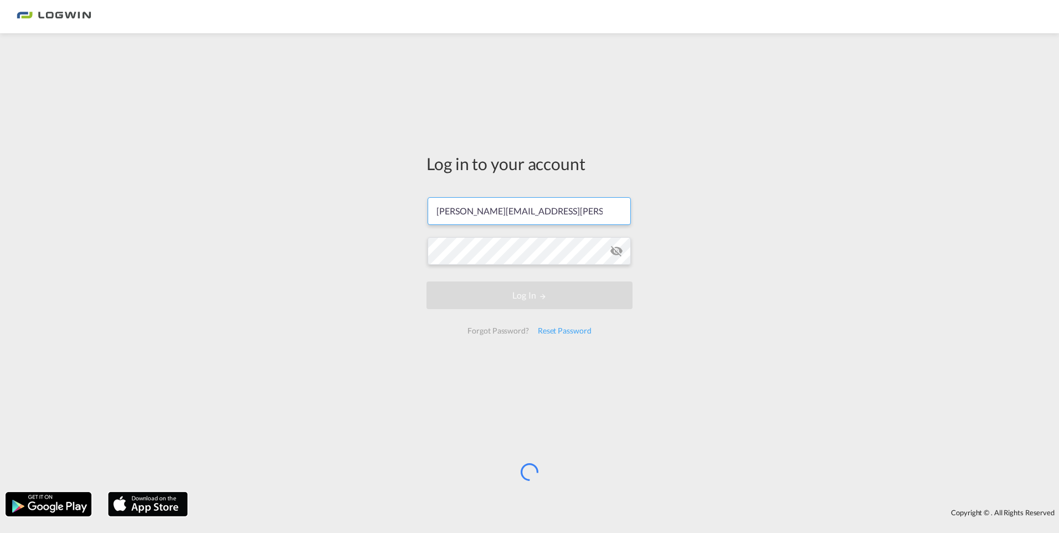  What do you see at coordinates (529, 211) in the screenshot?
I see `input: Enter email/phone number` at bounding box center [529, 211].